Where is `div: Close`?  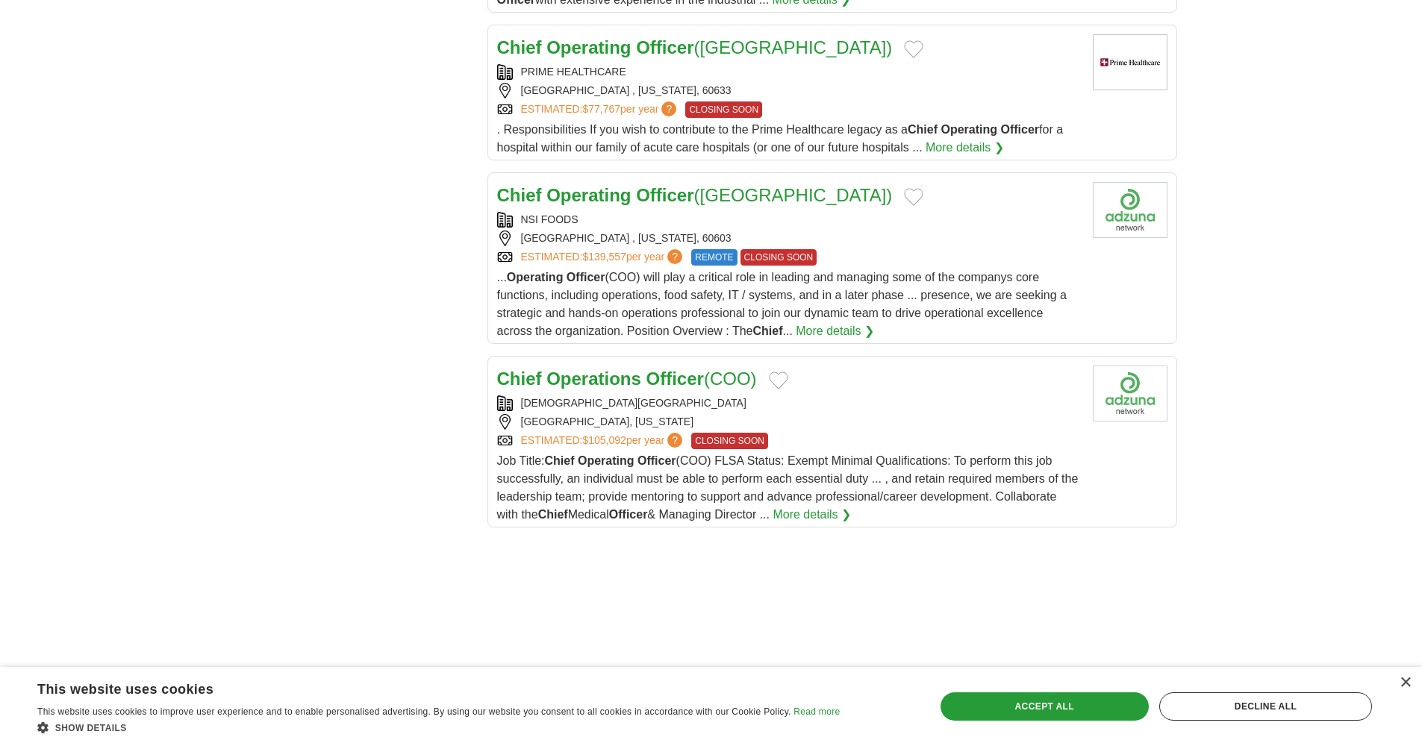
div: Close is located at coordinates (1405, 683).